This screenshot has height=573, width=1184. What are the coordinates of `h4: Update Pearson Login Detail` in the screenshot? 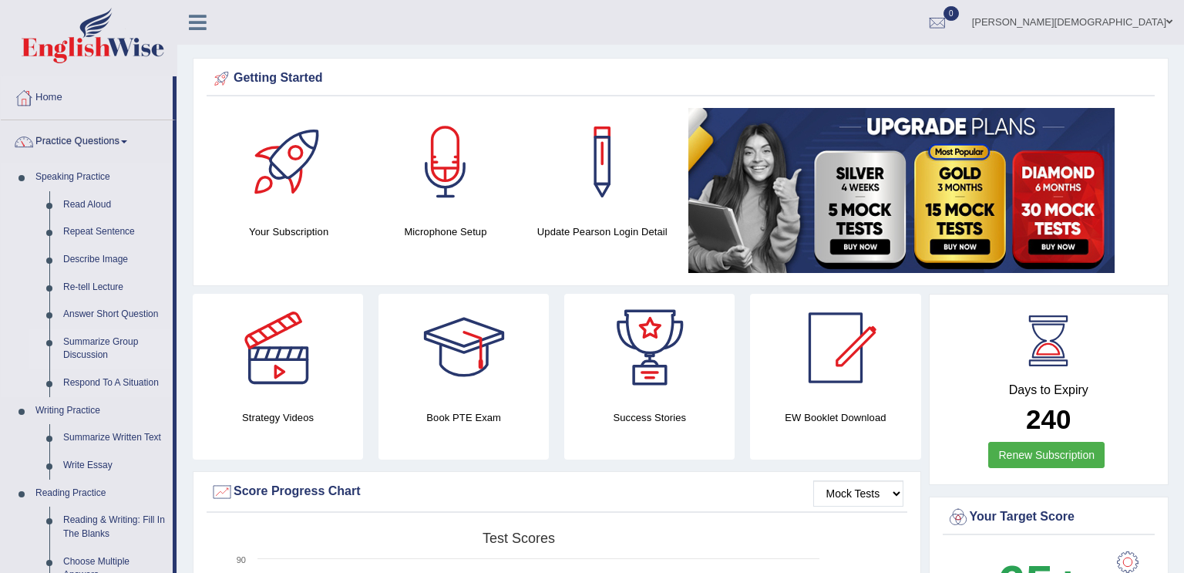 It's located at (602, 231).